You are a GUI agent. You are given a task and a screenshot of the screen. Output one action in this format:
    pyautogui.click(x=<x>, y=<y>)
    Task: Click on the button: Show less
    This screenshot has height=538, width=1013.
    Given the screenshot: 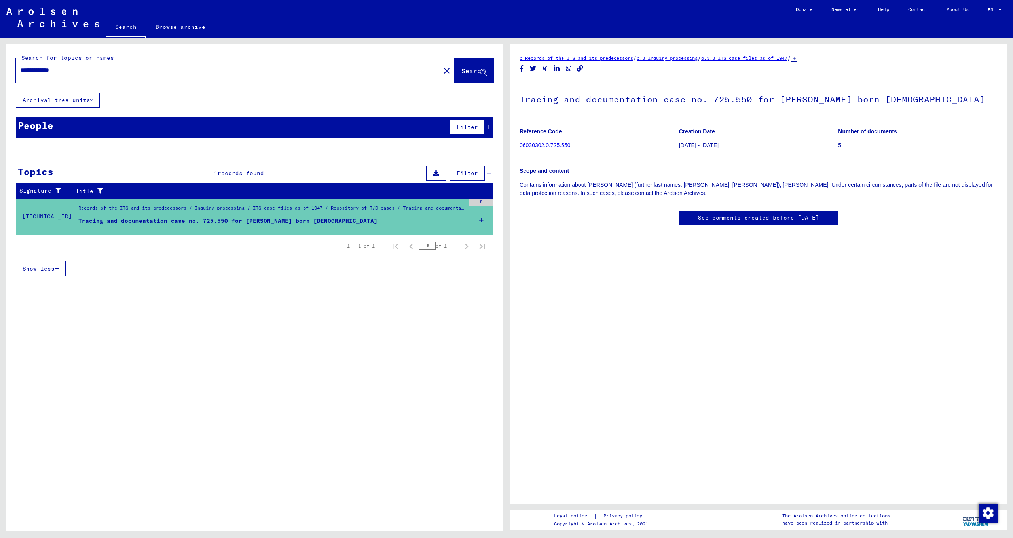 What is the action you would take?
    pyautogui.click(x=41, y=269)
    